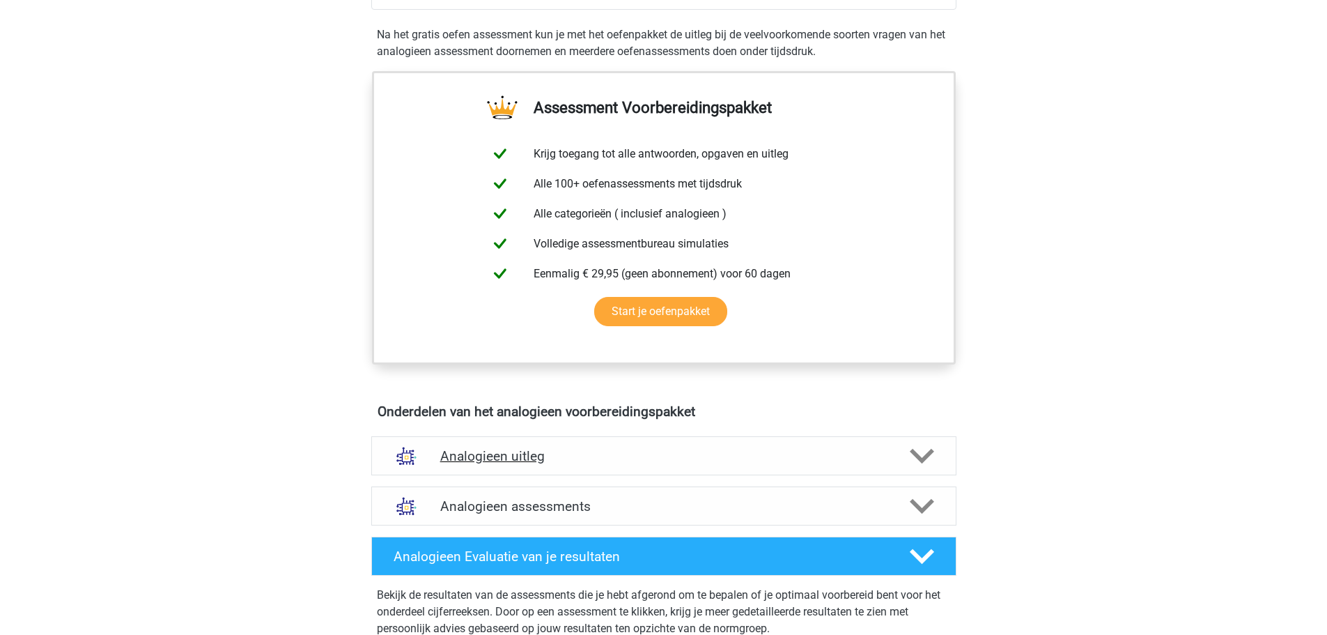  Describe the element at coordinates (406, 506) in the screenshot. I see `img: analogieen assessments` at that location.